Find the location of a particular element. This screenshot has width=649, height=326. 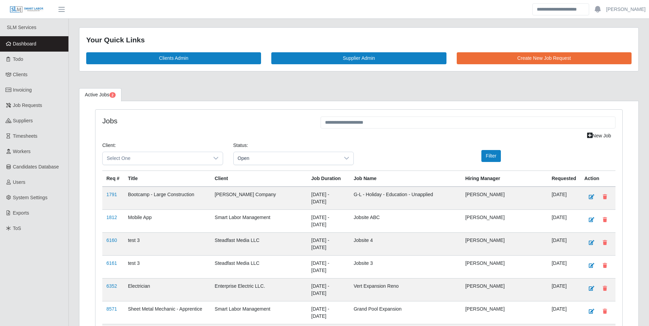

label: Status: is located at coordinates (241, 145).